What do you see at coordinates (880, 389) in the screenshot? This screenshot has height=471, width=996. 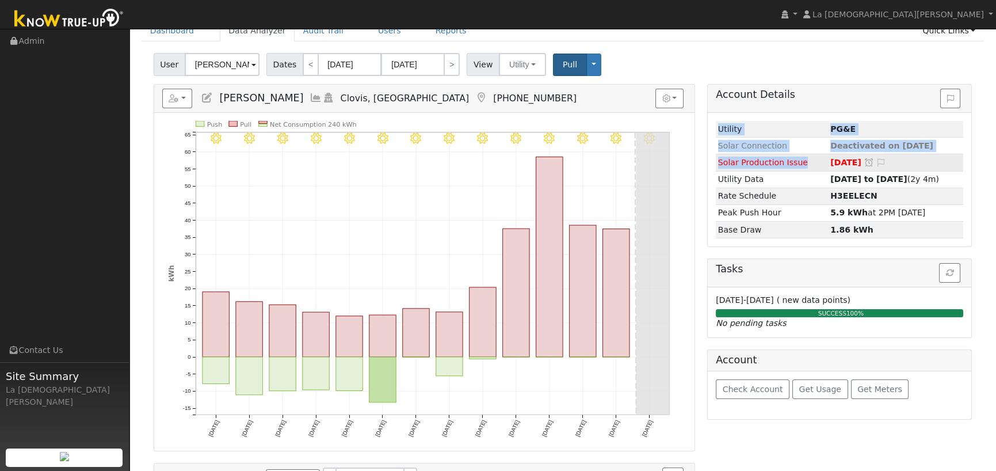 I see `span: Get Meters` at bounding box center [880, 389].